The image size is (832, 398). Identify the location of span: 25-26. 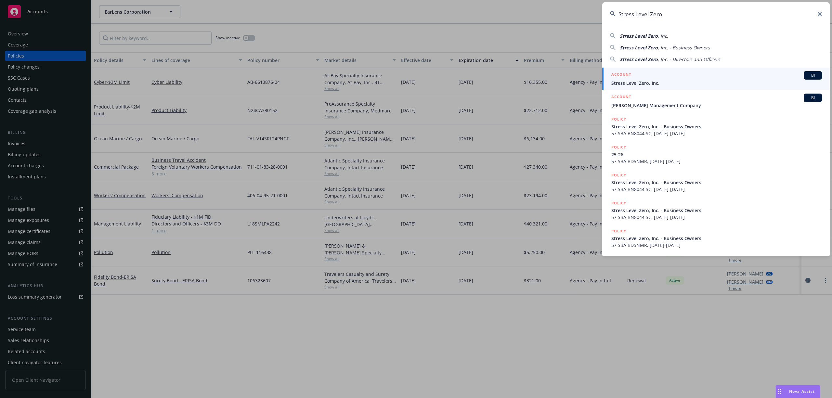
(717, 154).